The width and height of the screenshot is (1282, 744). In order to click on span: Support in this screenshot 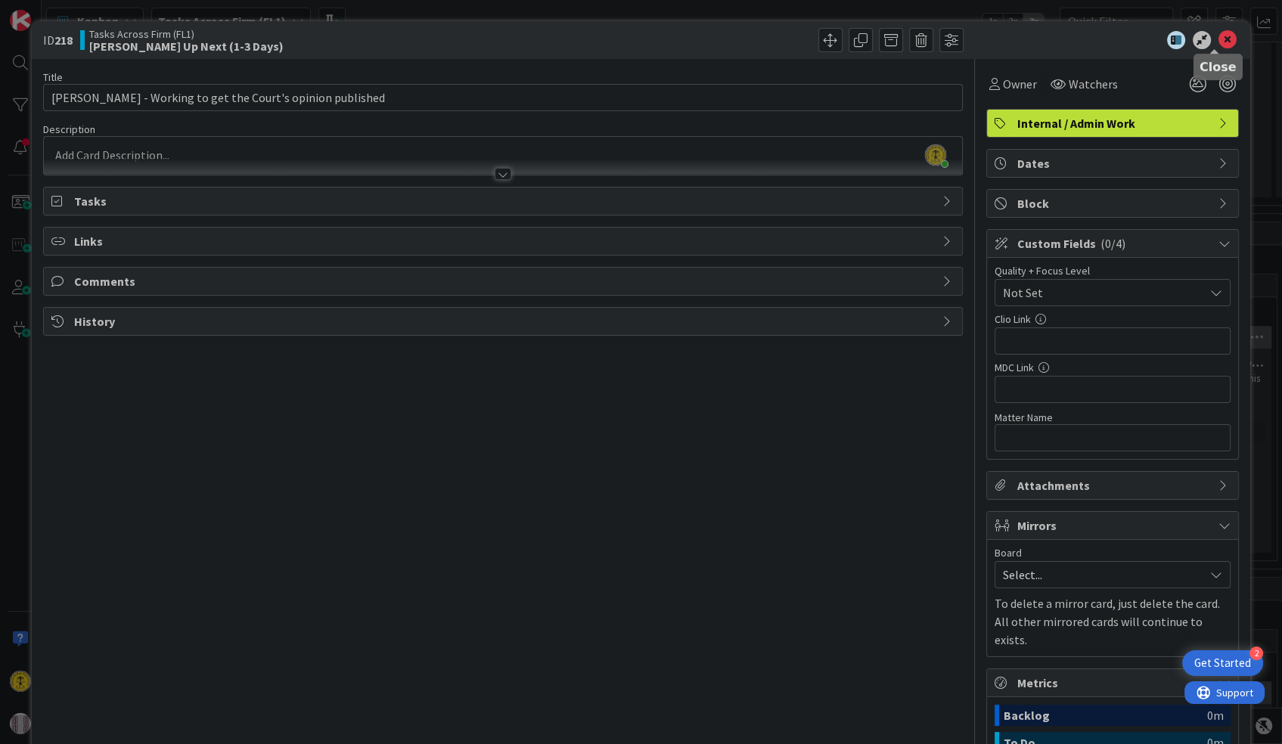, I will do `click(50, 11)`.